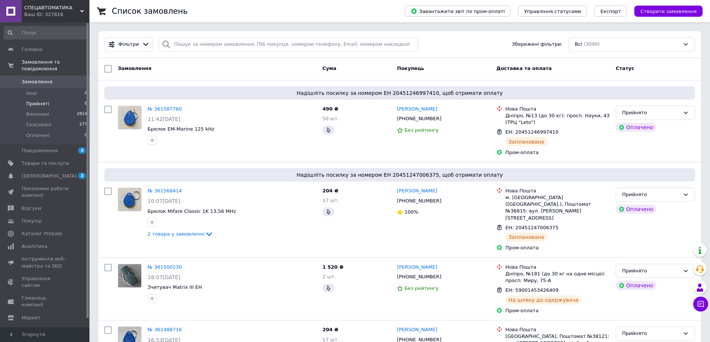 The image size is (710, 342). I want to click on span: Всі, so click(578, 44).